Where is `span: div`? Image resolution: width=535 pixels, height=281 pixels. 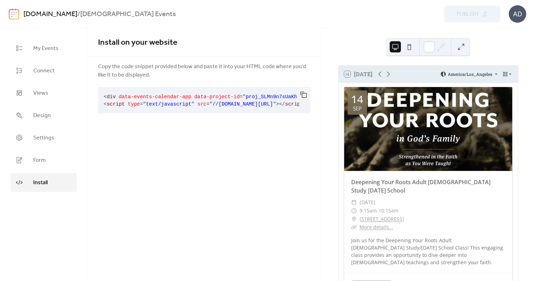 span: div is located at coordinates (111, 97).